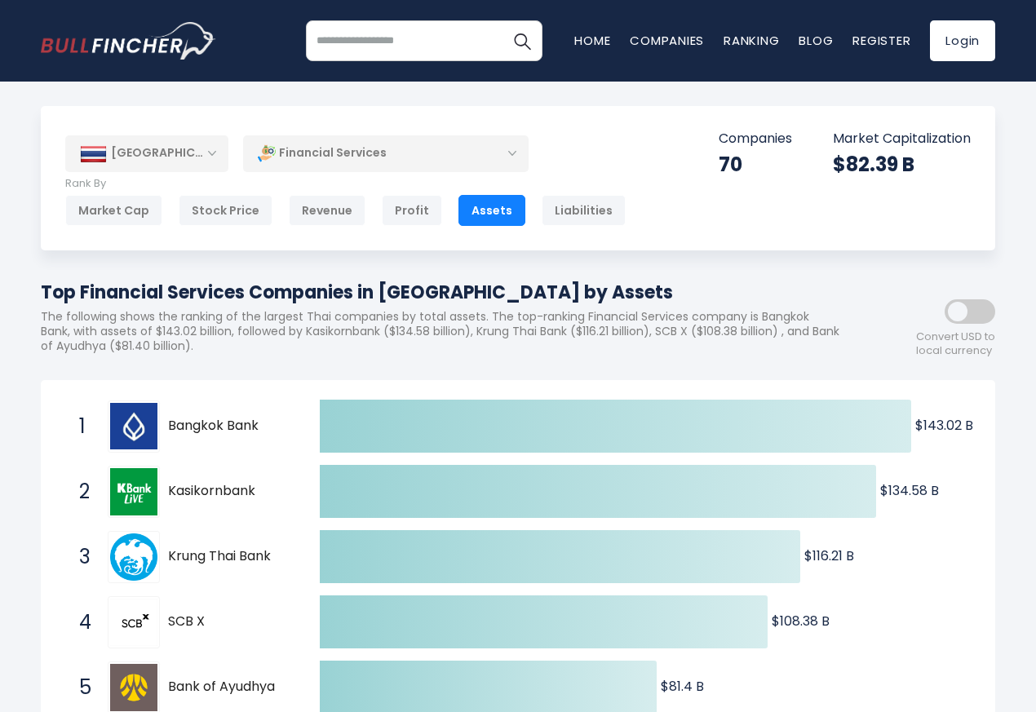 This screenshot has width=1036, height=712. I want to click on p: The following shows the ranking of the largest Thai companies by total assets. The top-ranking Fi..., so click(445, 331).